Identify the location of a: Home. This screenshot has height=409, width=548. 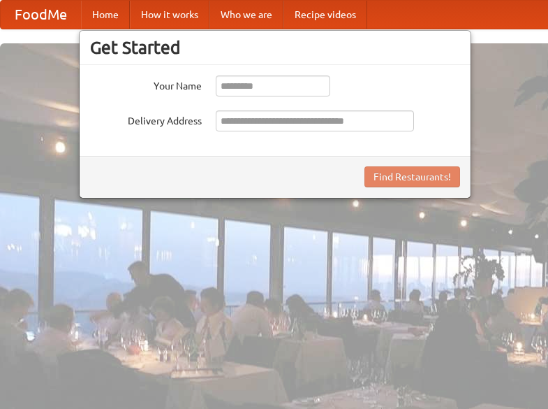
(105, 15).